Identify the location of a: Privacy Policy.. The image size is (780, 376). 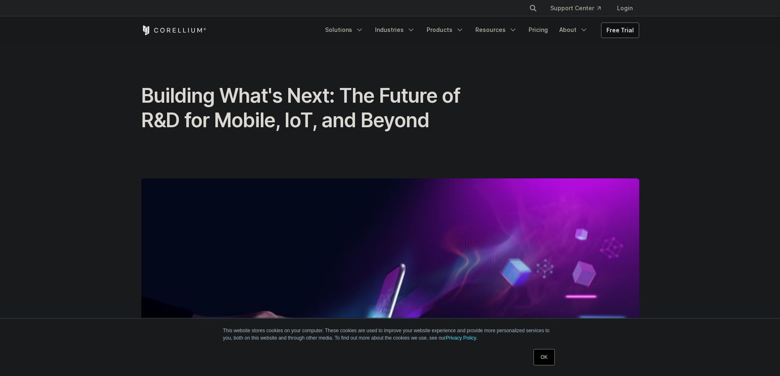
(461, 338).